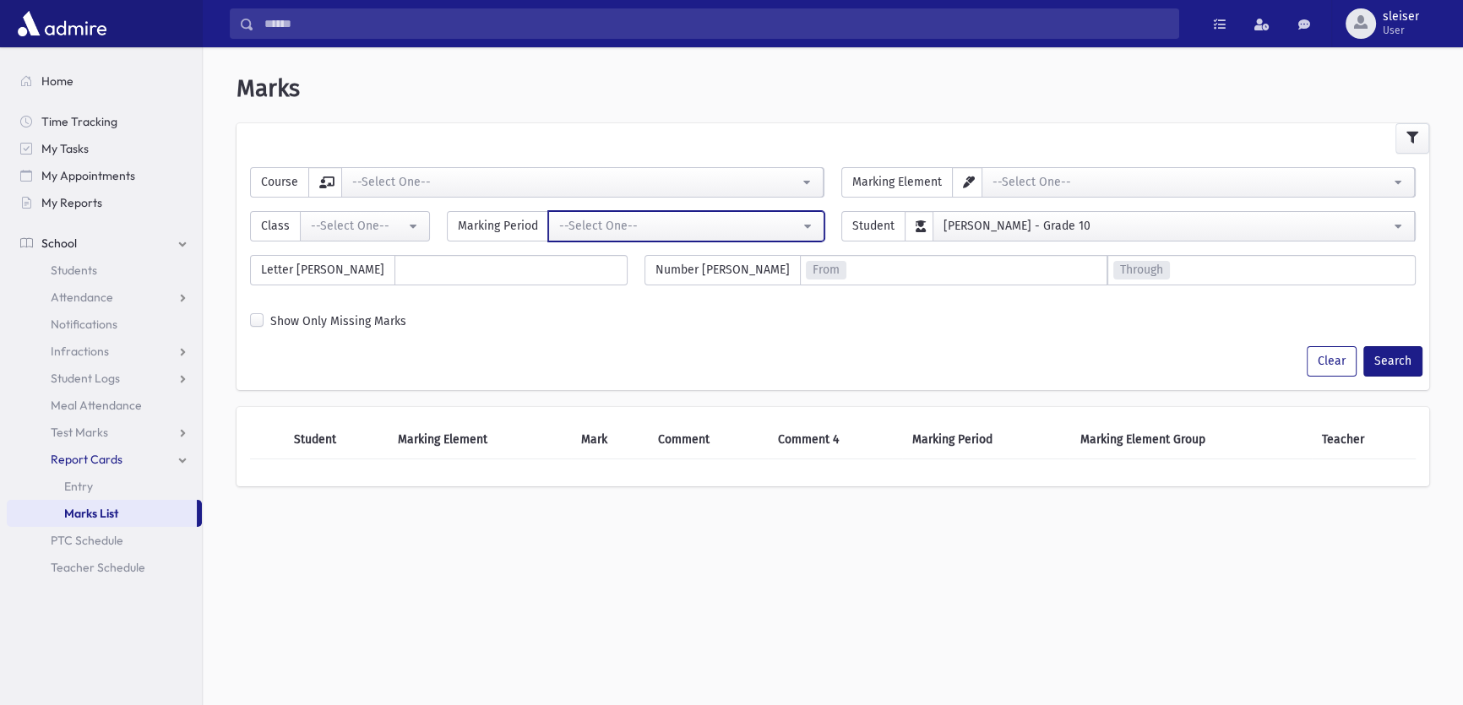  What do you see at coordinates (280, 182) in the screenshot?
I see `span: Course` at bounding box center [280, 182].